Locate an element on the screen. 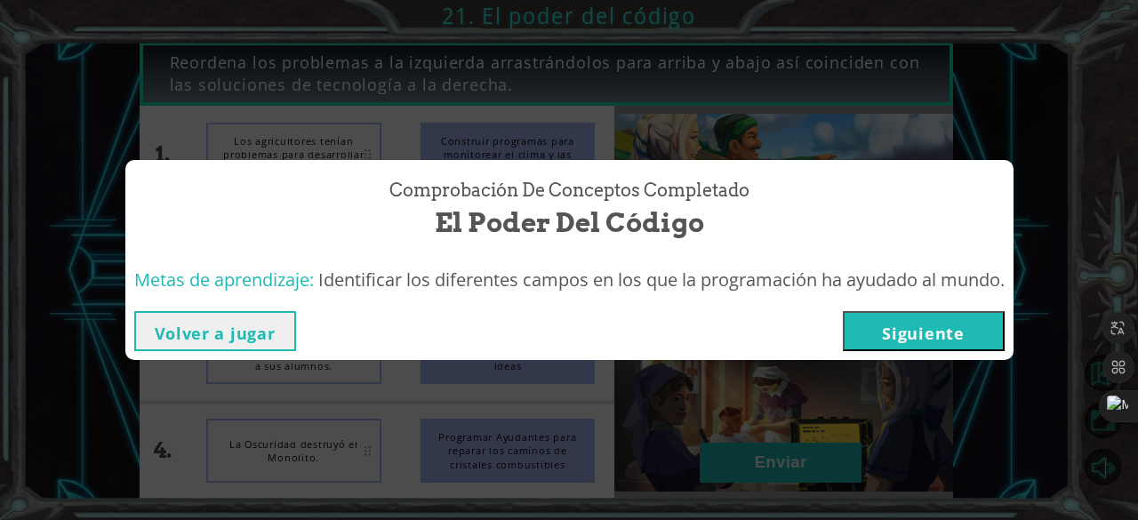 The image size is (1138, 520). span: Comprobación de conceptos Completado is located at coordinates (569, 190).